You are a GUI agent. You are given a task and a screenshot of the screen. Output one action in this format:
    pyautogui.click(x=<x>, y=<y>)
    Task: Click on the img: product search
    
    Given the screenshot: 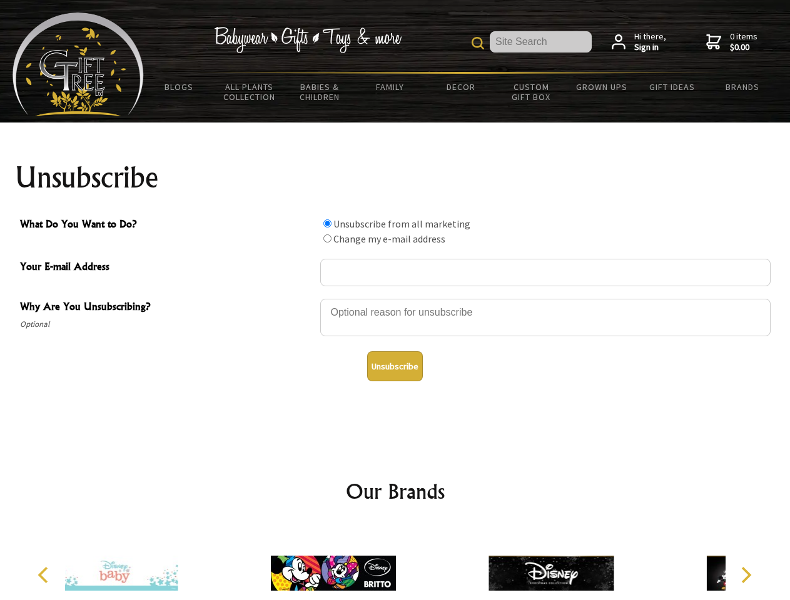 What is the action you would take?
    pyautogui.click(x=478, y=43)
    